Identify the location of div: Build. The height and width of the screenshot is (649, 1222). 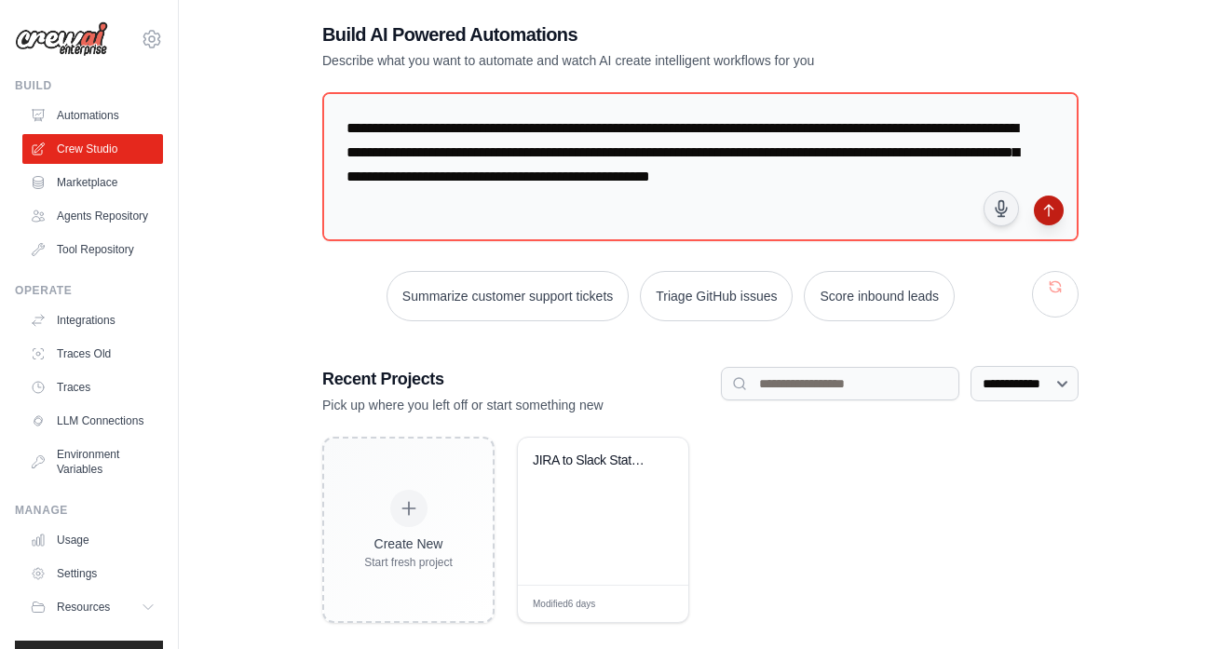
(88, 86).